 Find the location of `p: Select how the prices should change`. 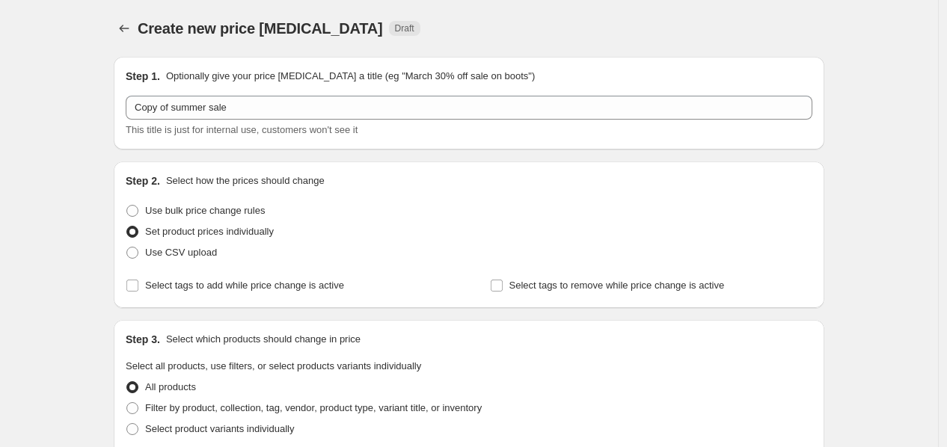

p: Select how the prices should change is located at coordinates (245, 181).